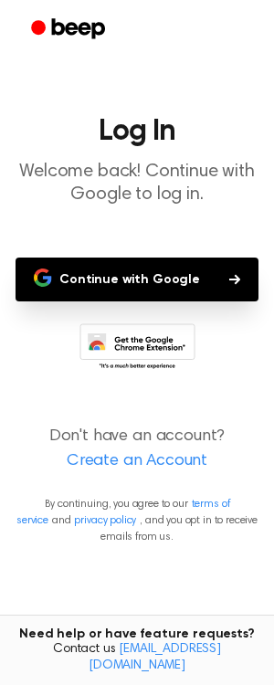  What do you see at coordinates (137, 132) in the screenshot?
I see `h1: Log In` at bounding box center [137, 132].